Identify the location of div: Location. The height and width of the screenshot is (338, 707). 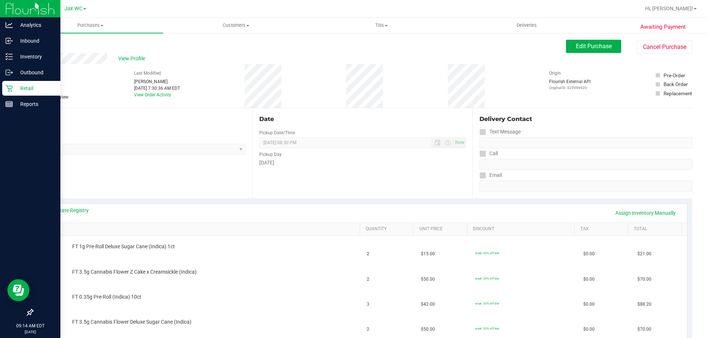
(139, 119).